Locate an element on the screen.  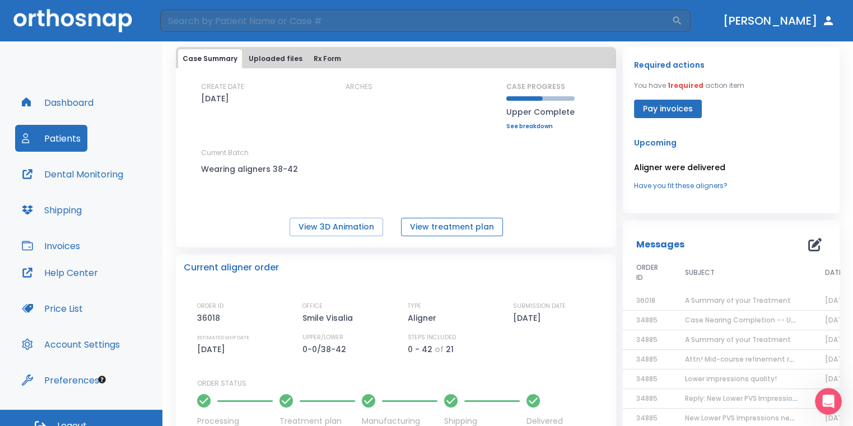
input: Search by Patient Name or Case # is located at coordinates (416, 21).